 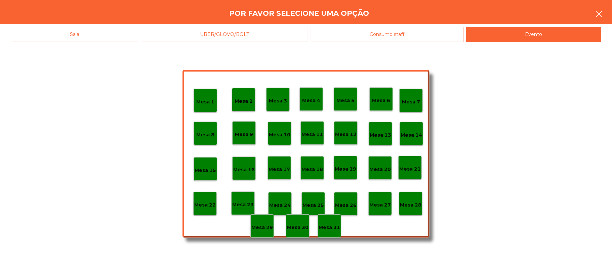 I want to click on p: Mesa 25, so click(x=313, y=205).